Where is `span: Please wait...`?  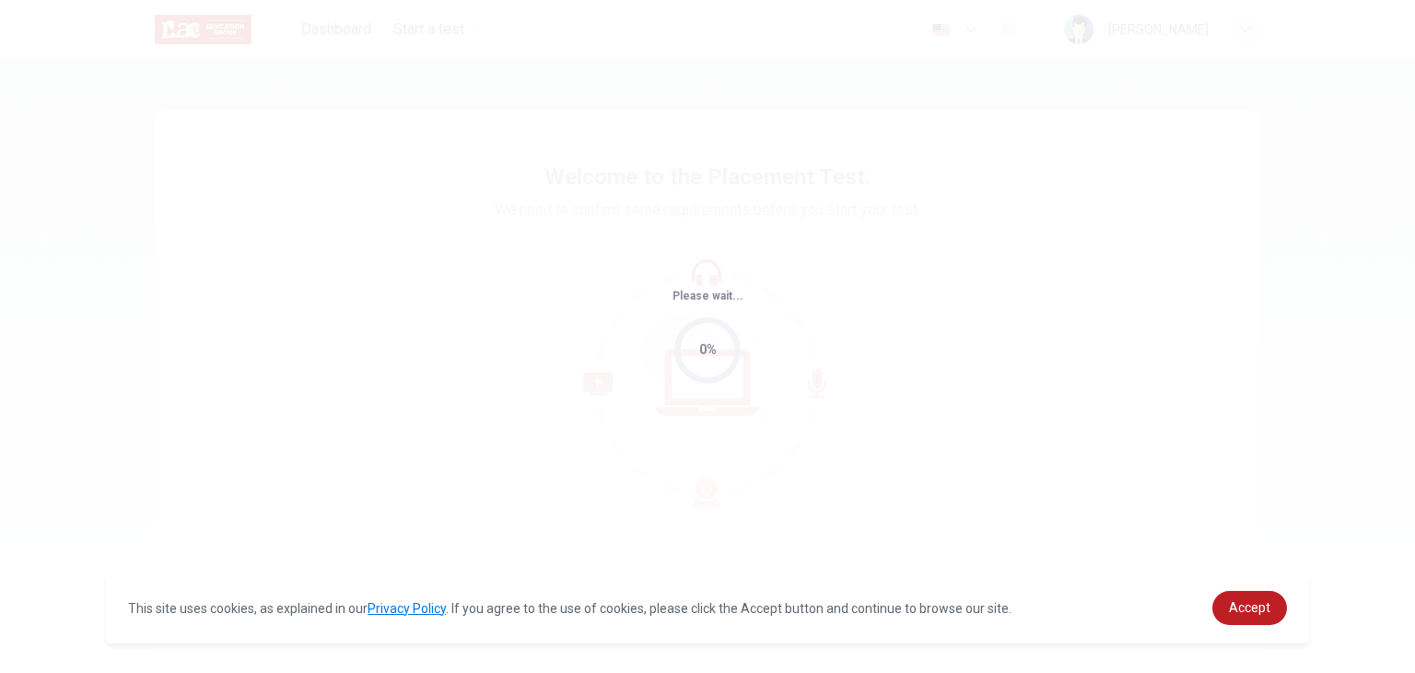 span: Please wait... is located at coordinates (708, 296).